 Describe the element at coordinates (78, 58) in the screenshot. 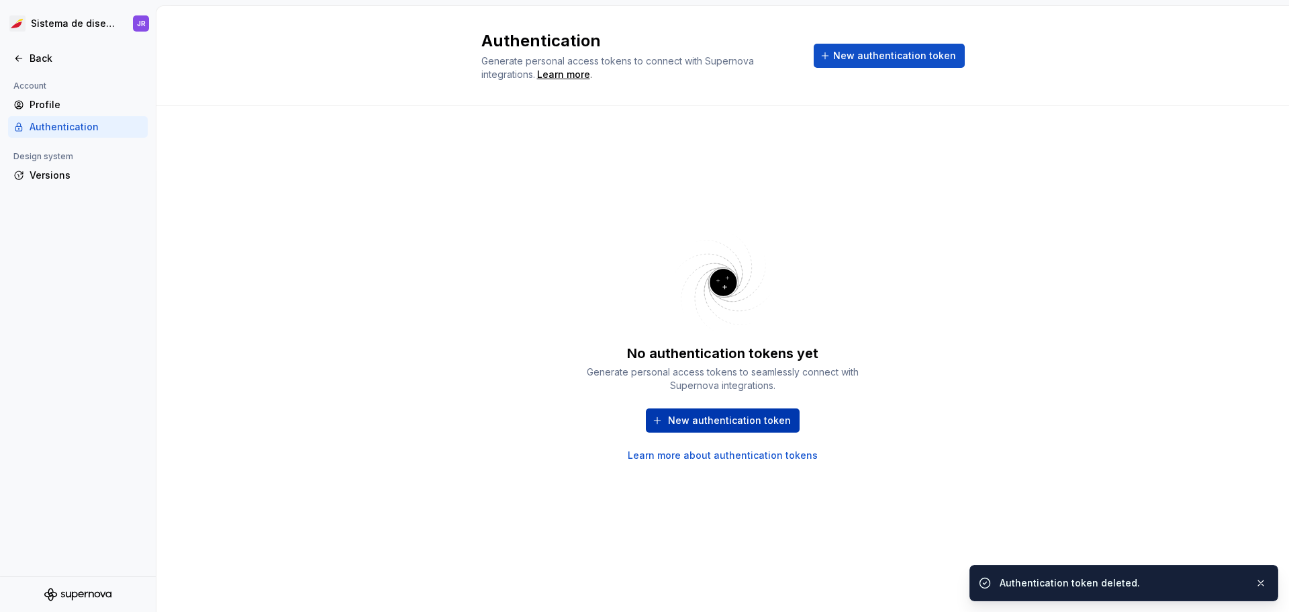

I see `a: Back` at that location.